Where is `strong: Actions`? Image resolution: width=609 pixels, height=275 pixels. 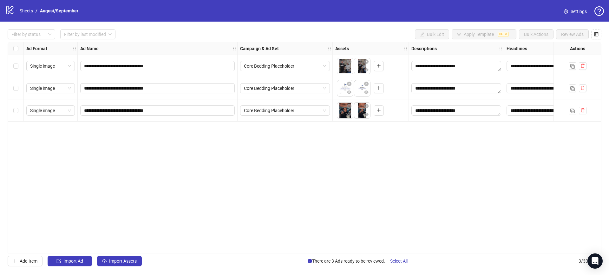
strong: Actions is located at coordinates (578, 49).